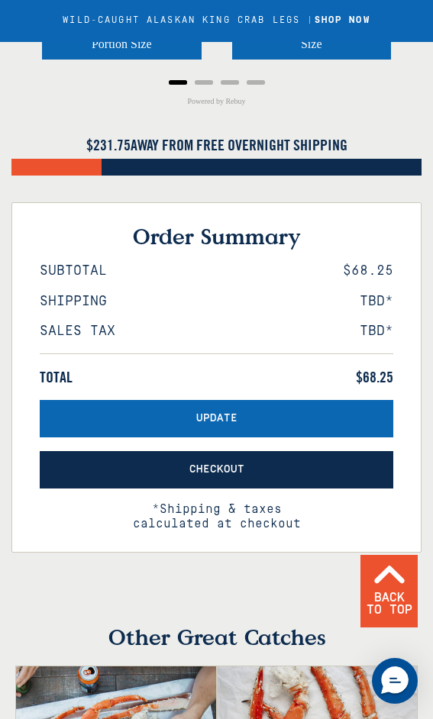 This screenshot has height=719, width=433. Describe the element at coordinates (395, 681) in the screenshot. I see `div: Messenger Dummy Widget` at that location.